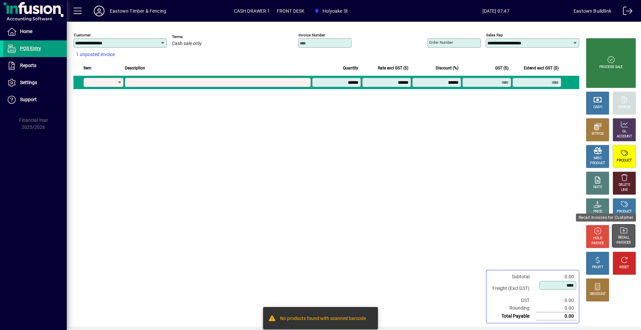 This screenshot has height=330, width=641. What do you see at coordinates (625, 12) in the screenshot?
I see `a: Logout` at bounding box center [625, 12].